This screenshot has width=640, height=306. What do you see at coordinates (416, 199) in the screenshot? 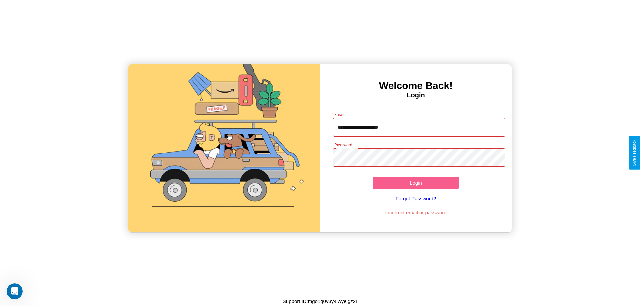
I see `a: Forgot Password?` at bounding box center [416, 199].